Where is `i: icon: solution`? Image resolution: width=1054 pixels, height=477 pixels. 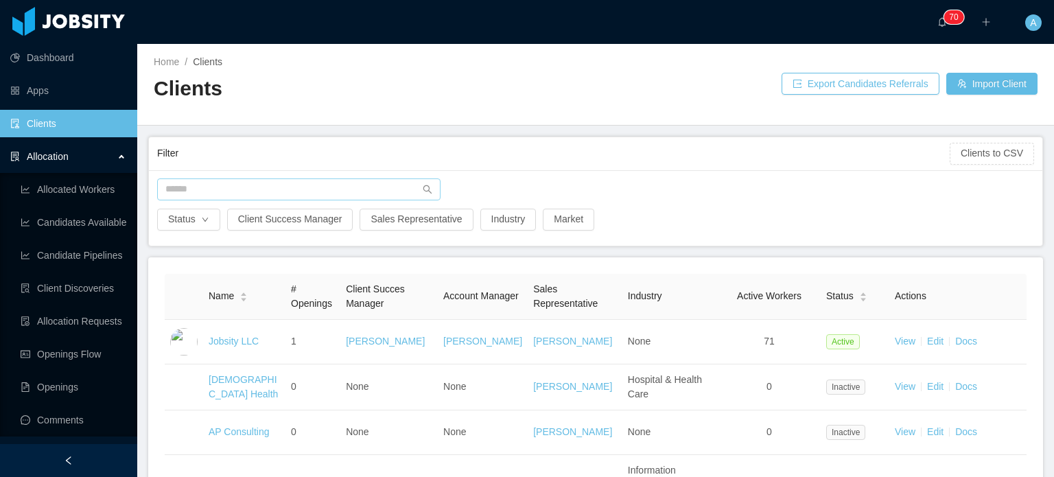 i: icon: solution is located at coordinates (15, 157).